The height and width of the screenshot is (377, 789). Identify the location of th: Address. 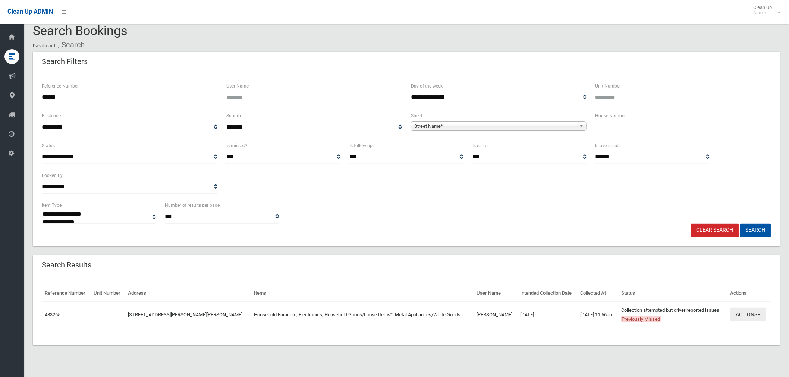
(188, 293).